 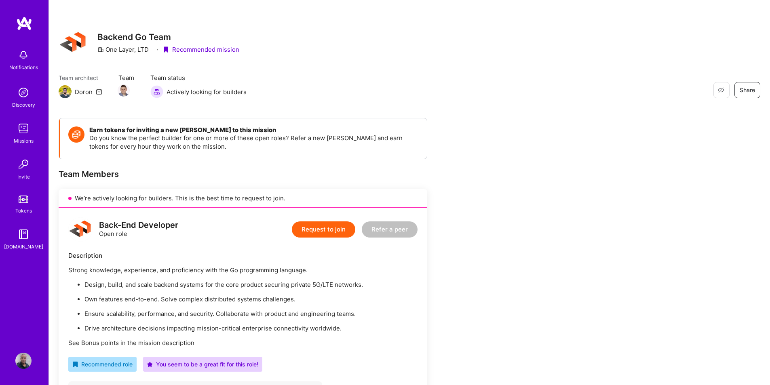 What do you see at coordinates (73, 43) in the screenshot?
I see `img: Company Logo` at bounding box center [73, 43].